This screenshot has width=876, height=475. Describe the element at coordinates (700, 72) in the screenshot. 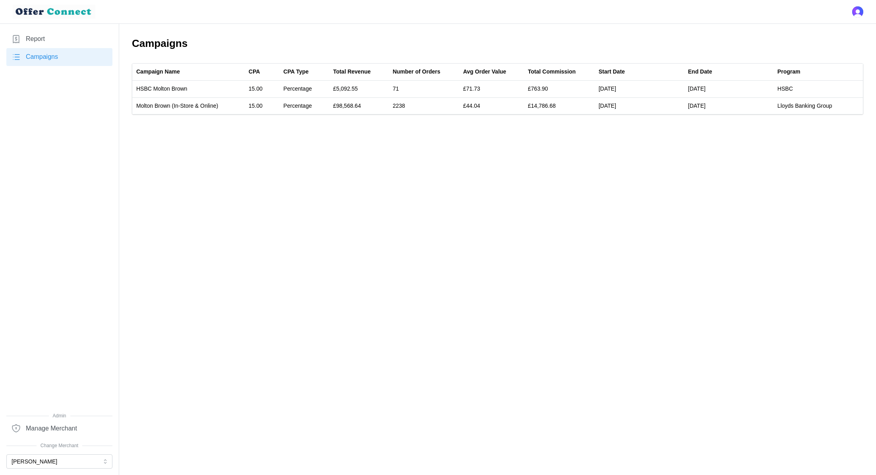

I see `div: End Date` at that location.